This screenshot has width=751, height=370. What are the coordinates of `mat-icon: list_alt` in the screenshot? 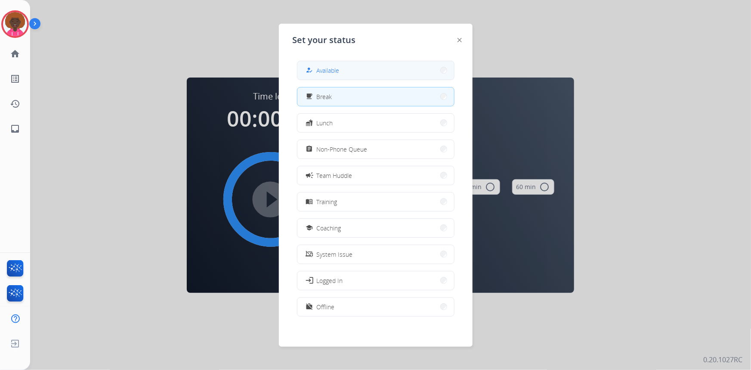 It's located at (15, 79).